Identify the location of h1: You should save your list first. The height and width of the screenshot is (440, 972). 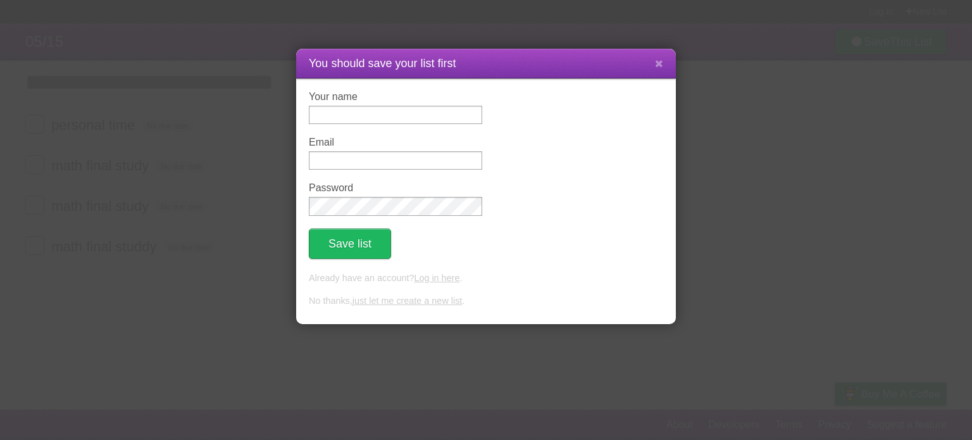
(486, 63).